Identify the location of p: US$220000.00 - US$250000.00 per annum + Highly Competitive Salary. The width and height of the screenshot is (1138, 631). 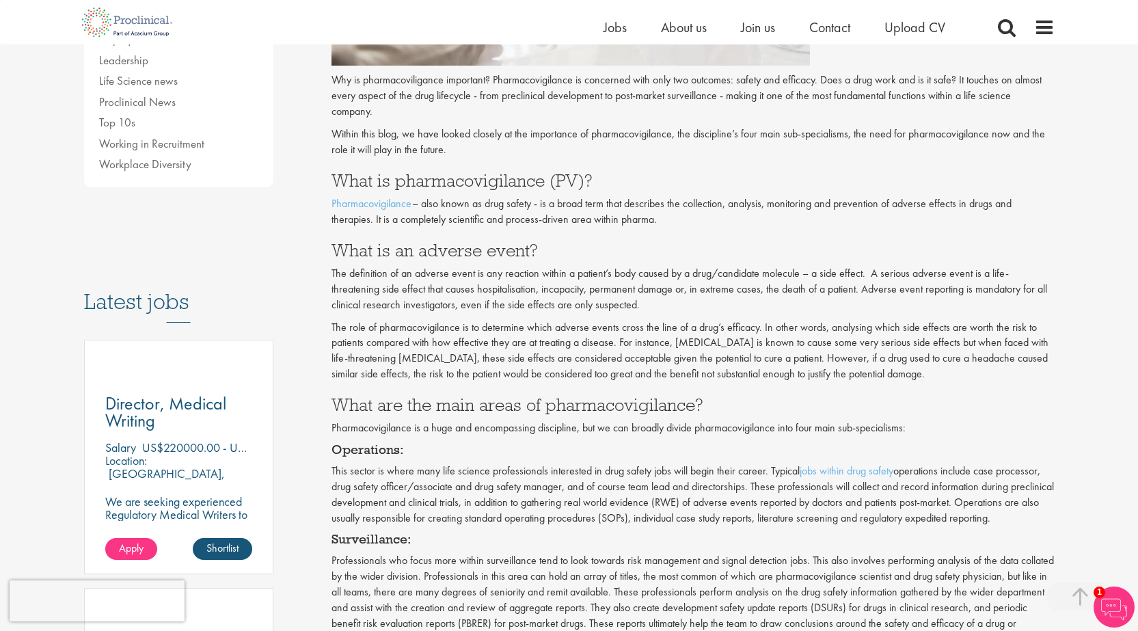
(319, 447).